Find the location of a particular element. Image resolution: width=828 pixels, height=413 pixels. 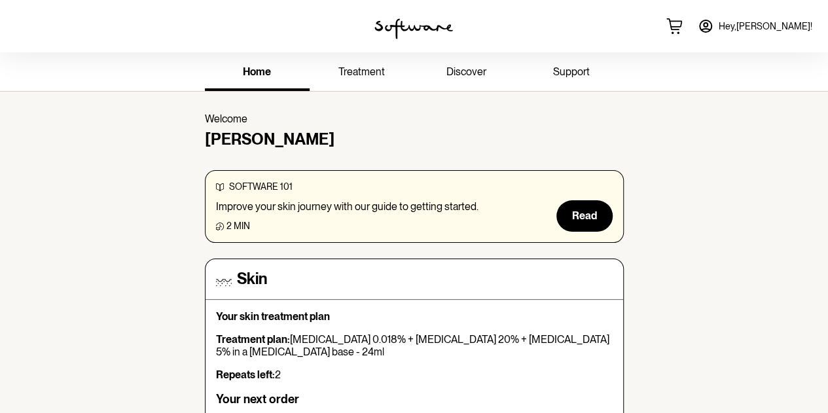

a: discover is located at coordinates (467, 73).